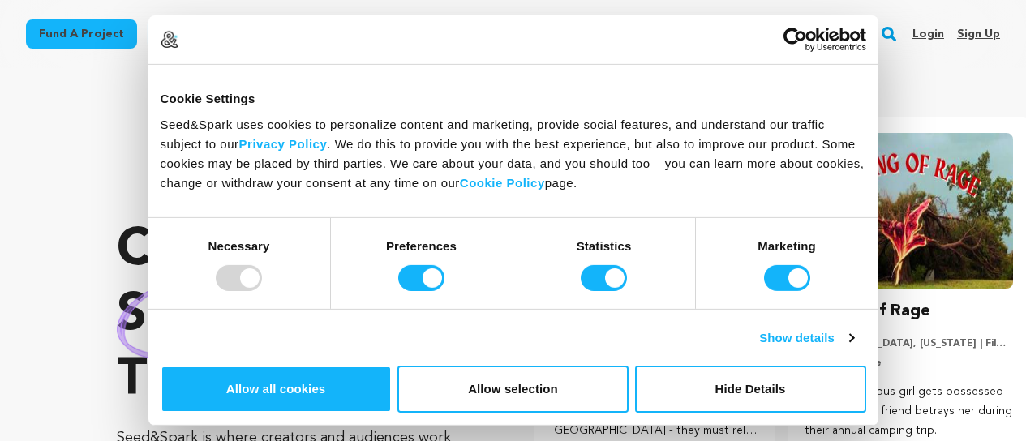 This screenshot has width=1026, height=441. What do you see at coordinates (293, 316) in the screenshot?
I see `p: Crowdfunding that .` at bounding box center [293, 316].